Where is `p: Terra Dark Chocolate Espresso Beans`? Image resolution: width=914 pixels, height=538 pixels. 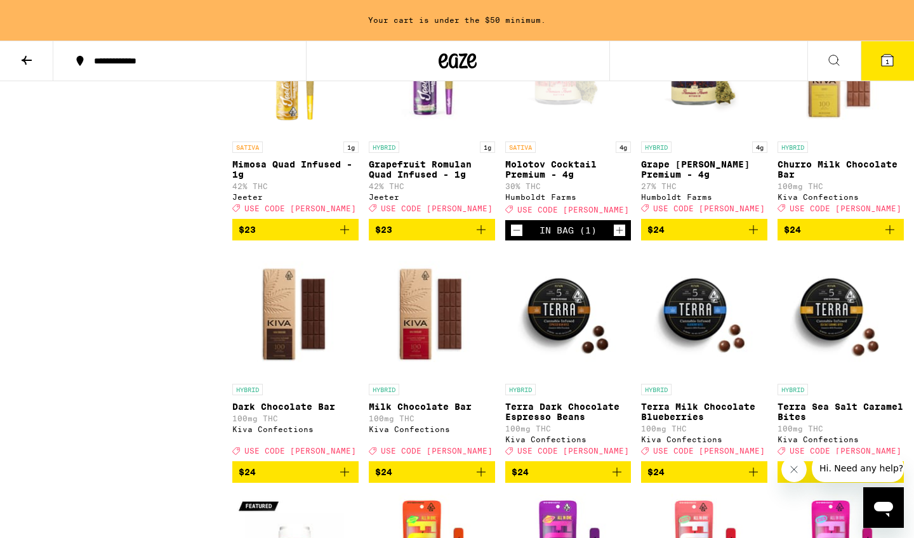 p: Terra Dark Chocolate Espresso Beans is located at coordinates (568, 412).